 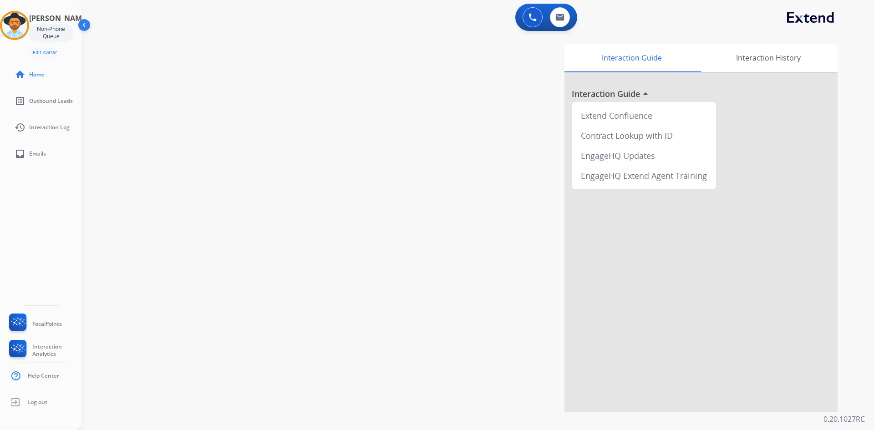 What do you see at coordinates (644, 176) in the screenshot?
I see `div: EngageHQ Extend Agent Training` at bounding box center [644, 176].